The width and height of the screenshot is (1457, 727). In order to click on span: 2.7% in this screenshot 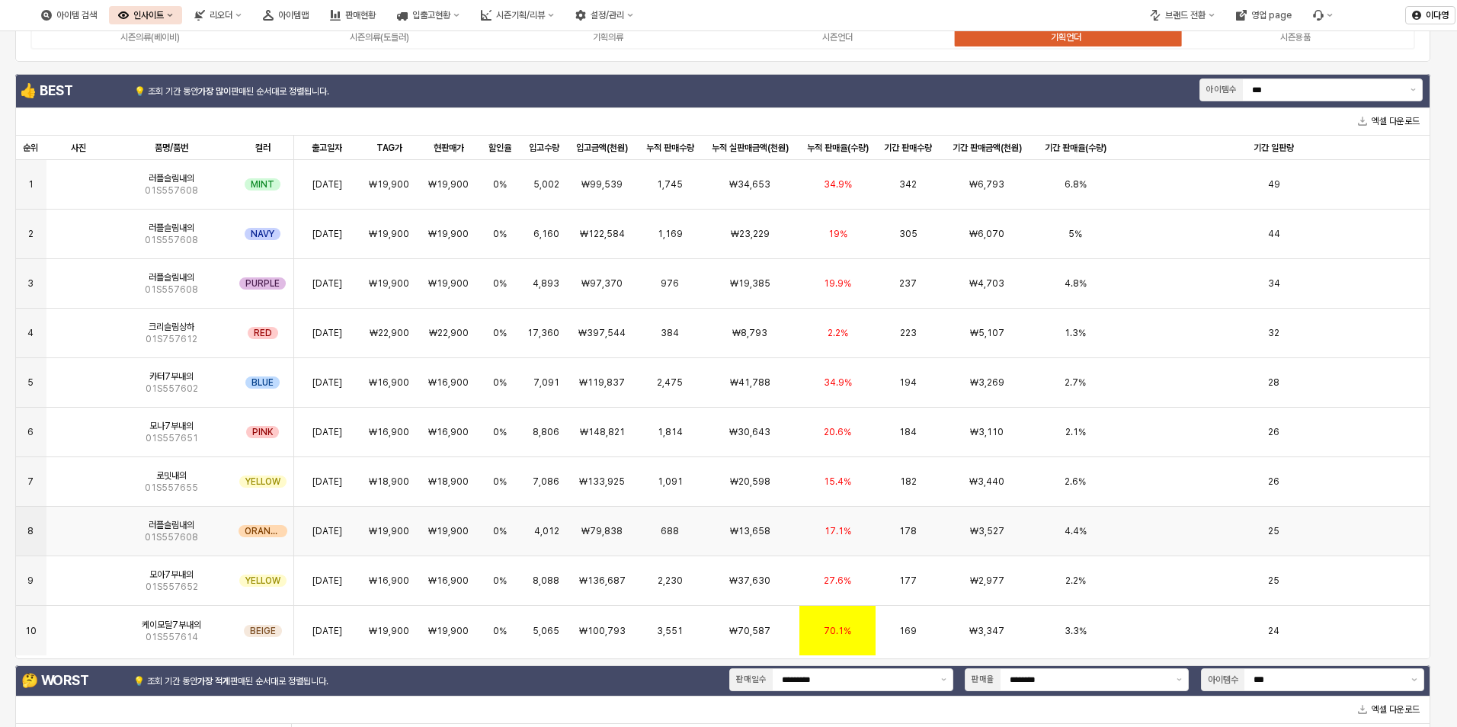, I will do `click(1075, 382)`.